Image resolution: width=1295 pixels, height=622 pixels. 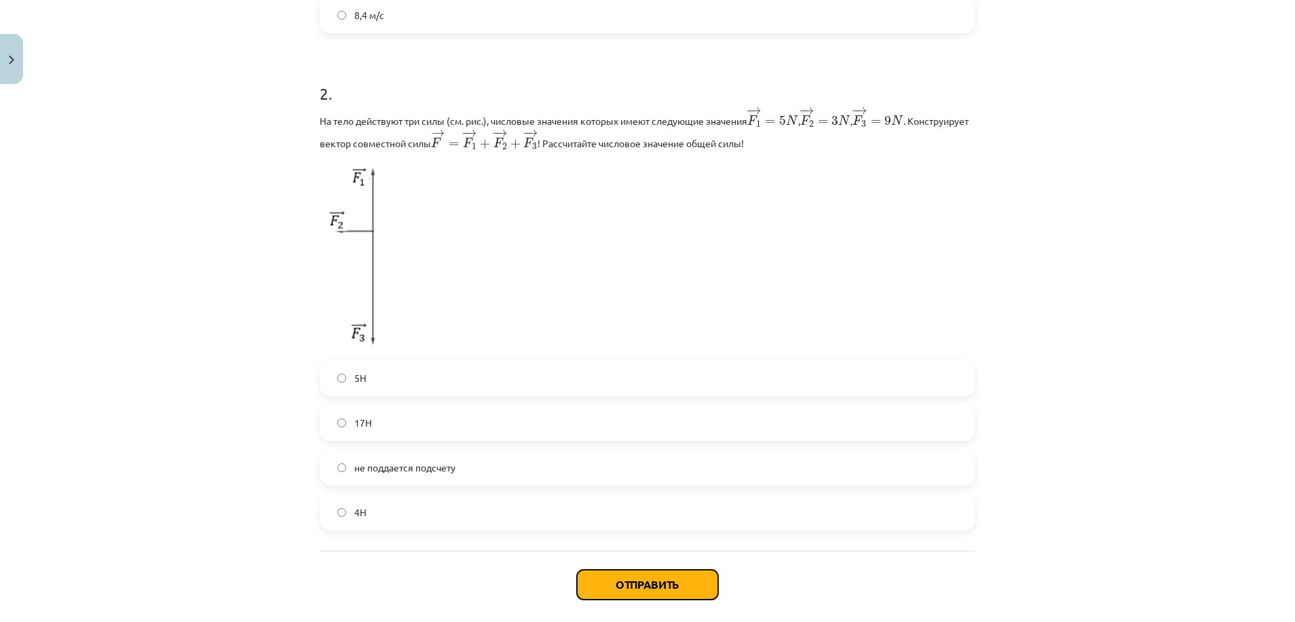 What do you see at coordinates (341, 15) in the screenshot?
I see `input: 8,4 м/с` at bounding box center [341, 15].